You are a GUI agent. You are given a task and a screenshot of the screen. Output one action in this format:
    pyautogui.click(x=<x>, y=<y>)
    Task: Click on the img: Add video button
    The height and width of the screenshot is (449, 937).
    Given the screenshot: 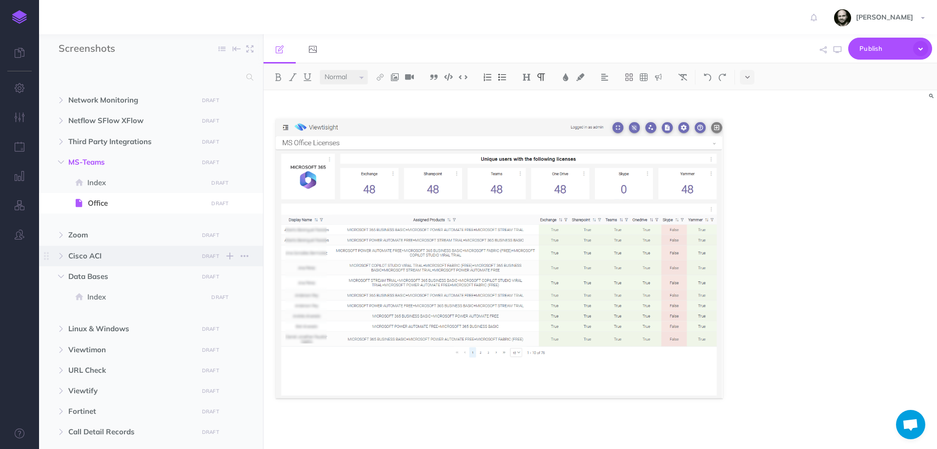 What is the action you would take?
    pyautogui.click(x=409, y=77)
    